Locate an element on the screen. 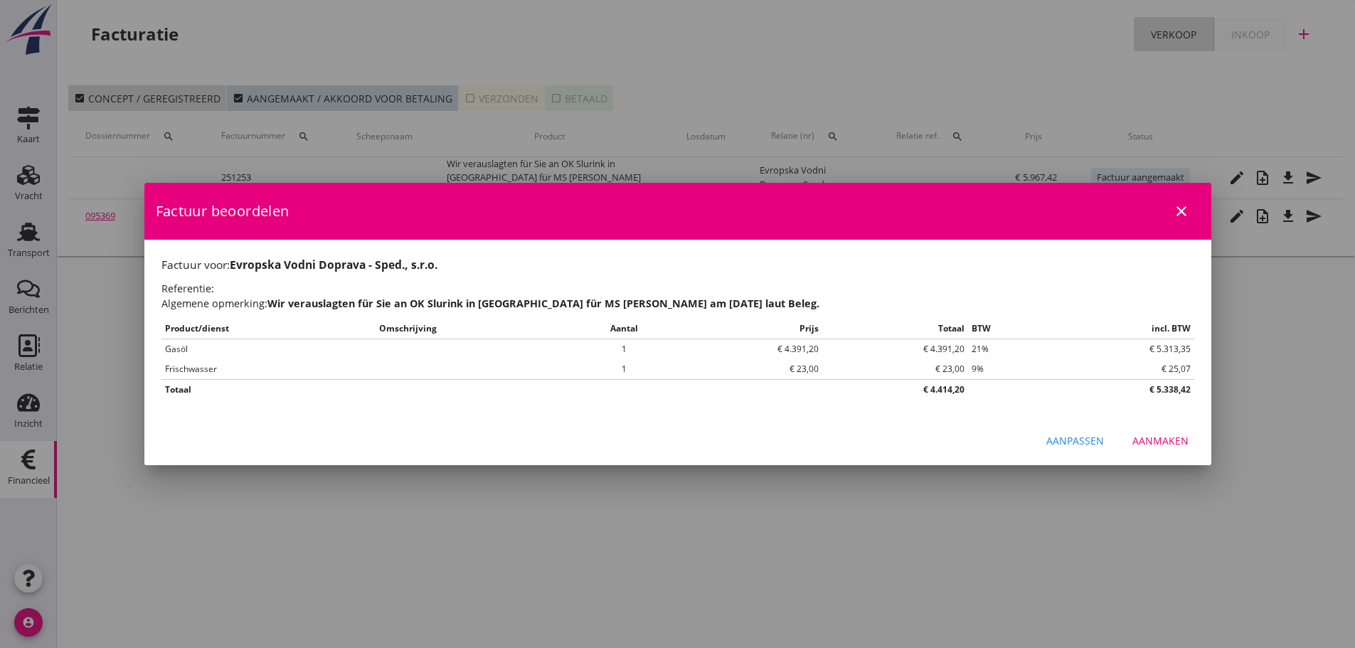  th: Prijs is located at coordinates (749, 329).